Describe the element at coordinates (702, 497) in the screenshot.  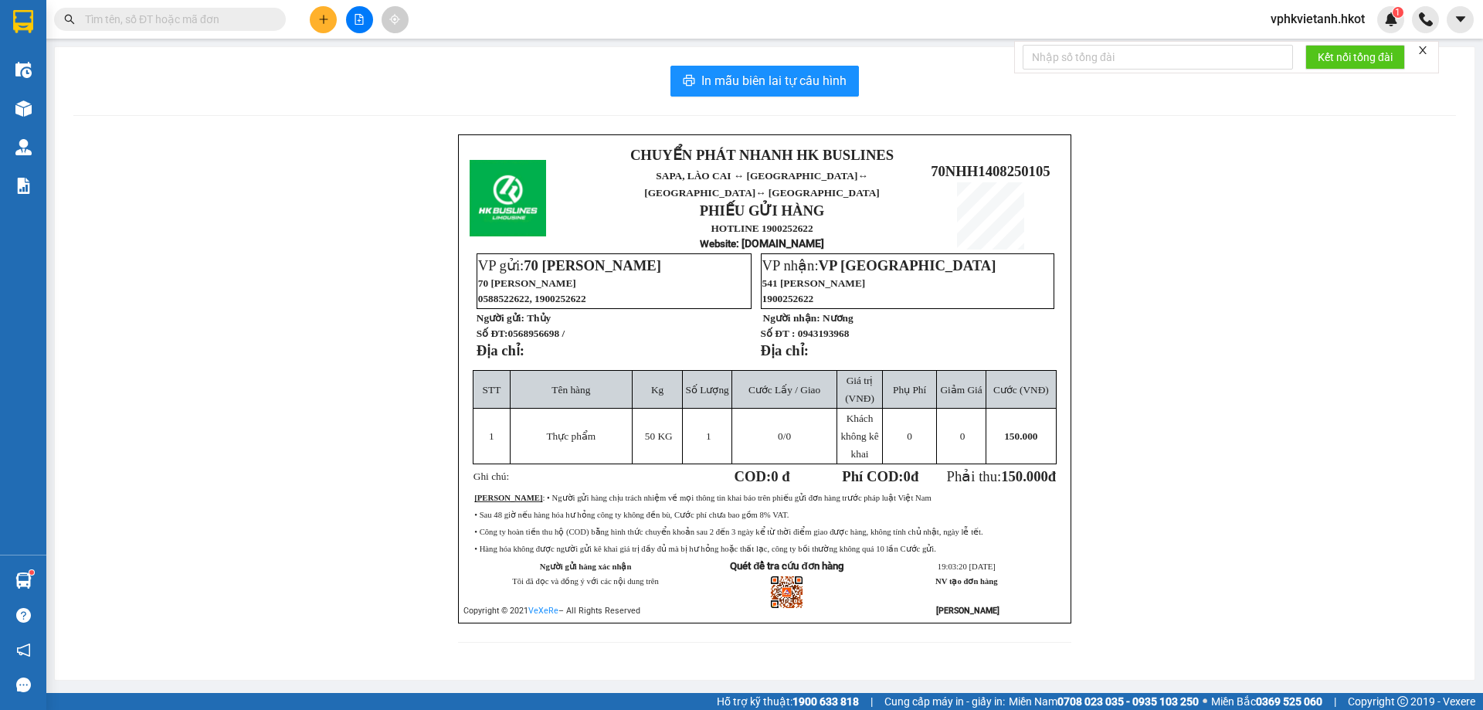
I see `span: : • Người gửi hàng chịu trách nhiệm về mọi thông tin khai báo trên phiếu gửi đơn hàng trước pháp ...` at that location.